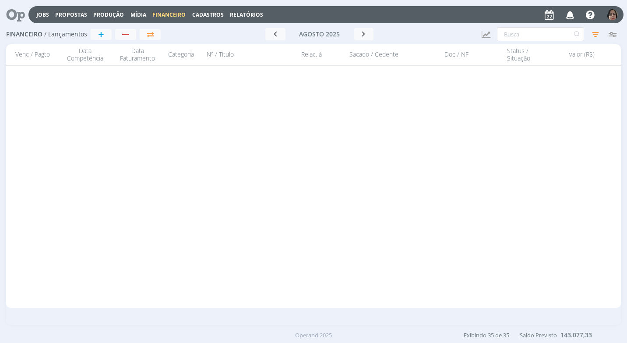  What do you see at coordinates (612, 14) in the screenshot?
I see `img: 6` at bounding box center [612, 14].